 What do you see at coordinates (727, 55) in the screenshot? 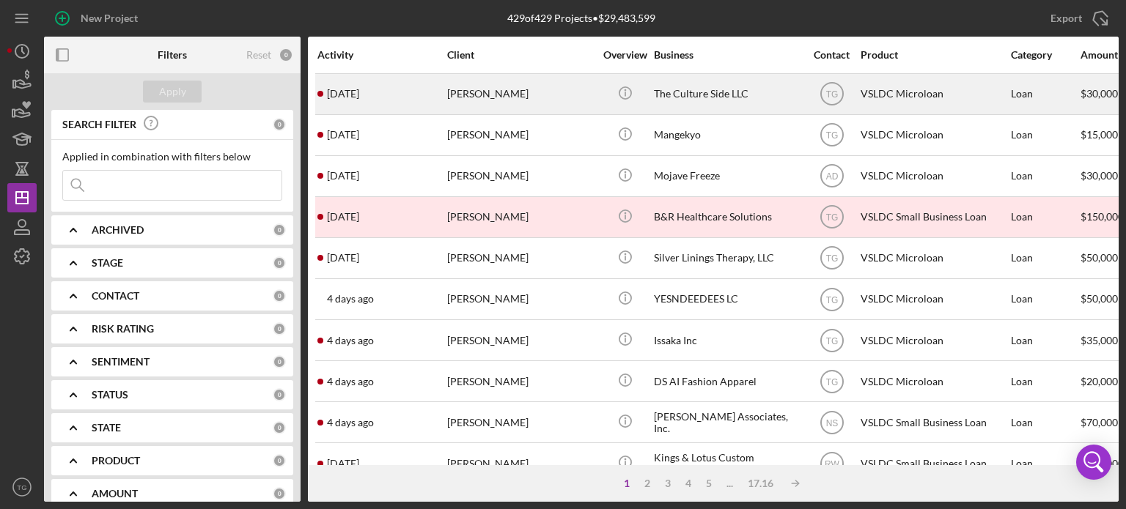
I see `div: Business` at bounding box center [727, 55].